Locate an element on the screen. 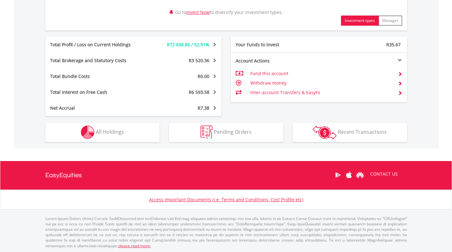 This screenshot has height=252, width=452. button: All Holdings is located at coordinates (102, 133).